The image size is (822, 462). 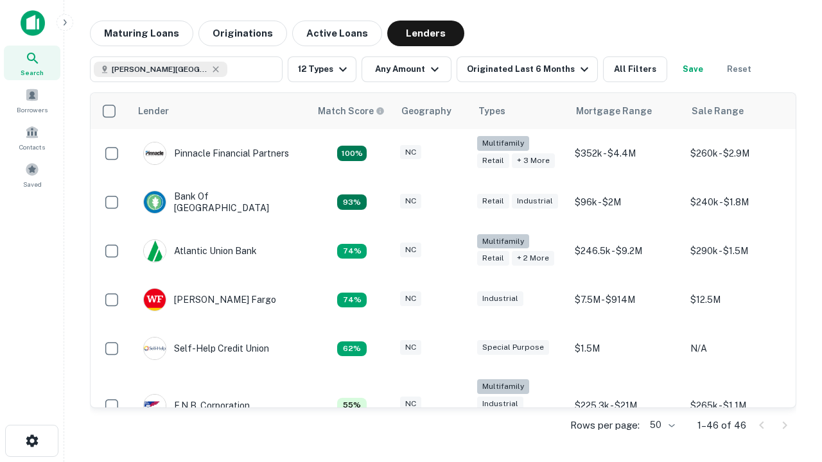 I want to click on button: Originated Last 6 Months, so click(x=527, y=69).